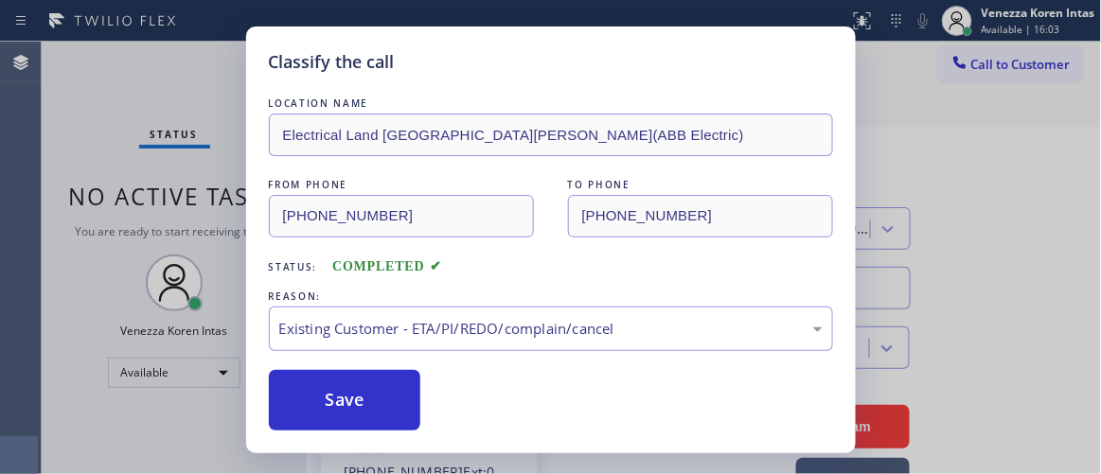 The height and width of the screenshot is (474, 1101). I want to click on div: LOCATION NAME, so click(551, 103).